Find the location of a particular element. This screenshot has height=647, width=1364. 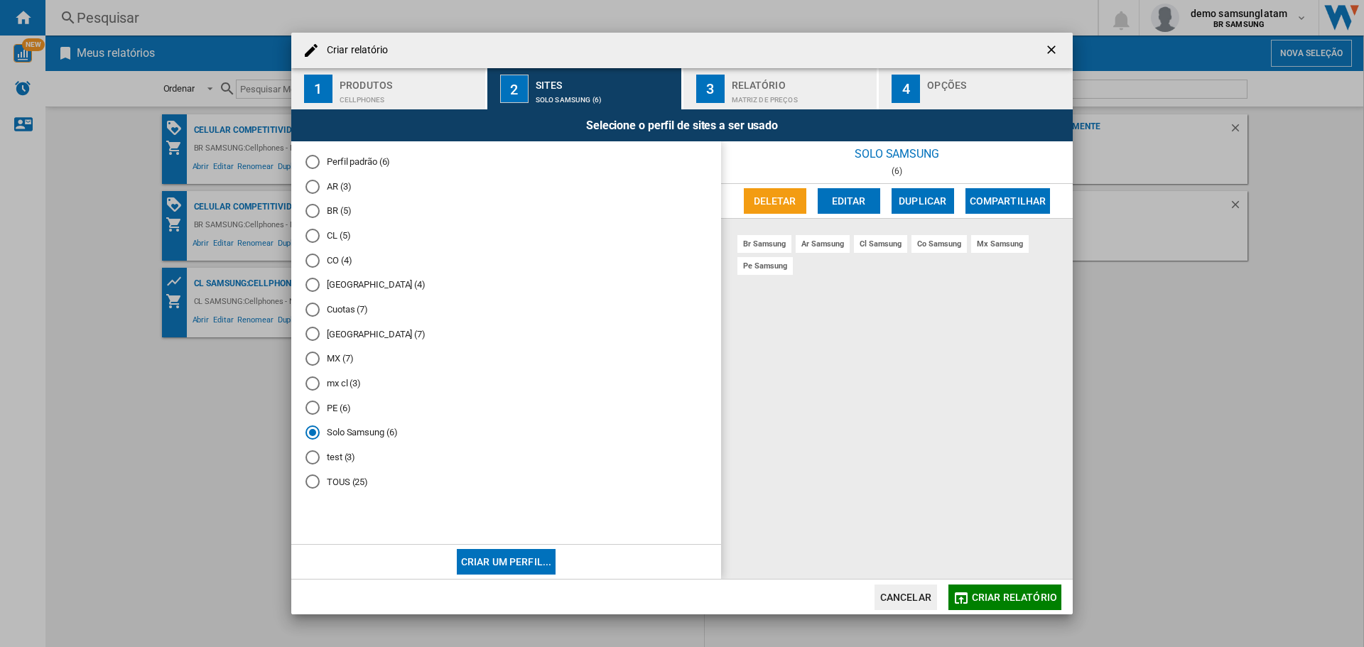

div: br samsung is located at coordinates (764, 244).